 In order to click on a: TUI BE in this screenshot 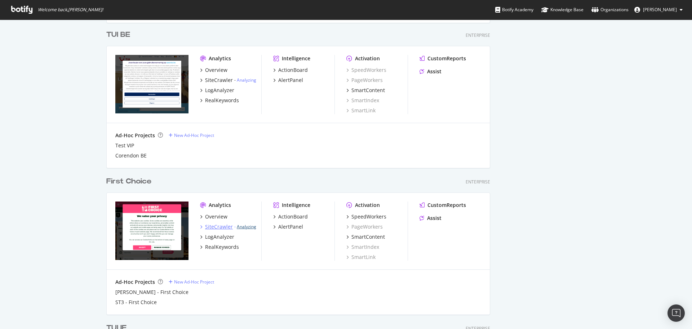, I will do `click(120, 35)`.